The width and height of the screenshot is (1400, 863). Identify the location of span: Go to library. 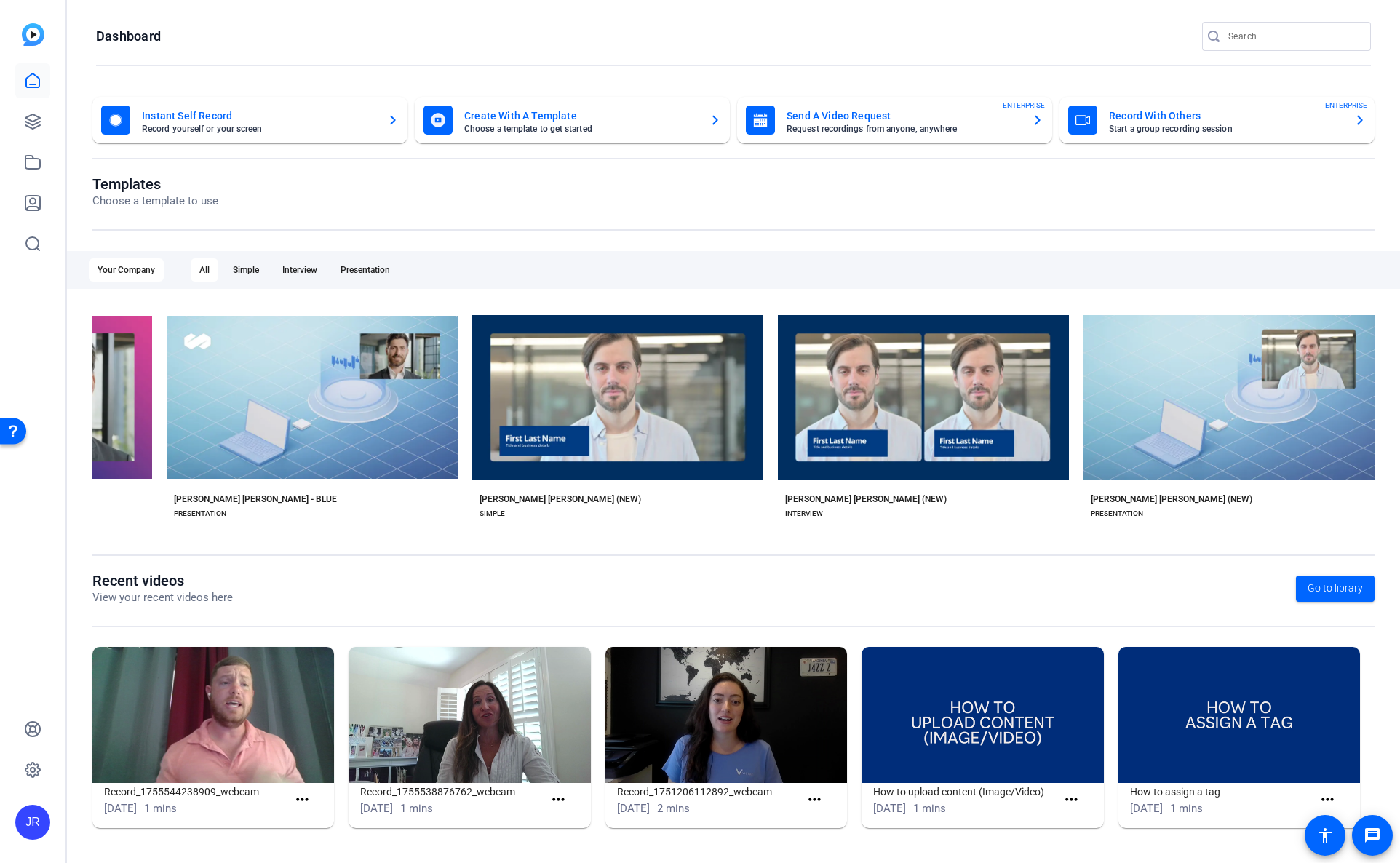
(1336, 588).